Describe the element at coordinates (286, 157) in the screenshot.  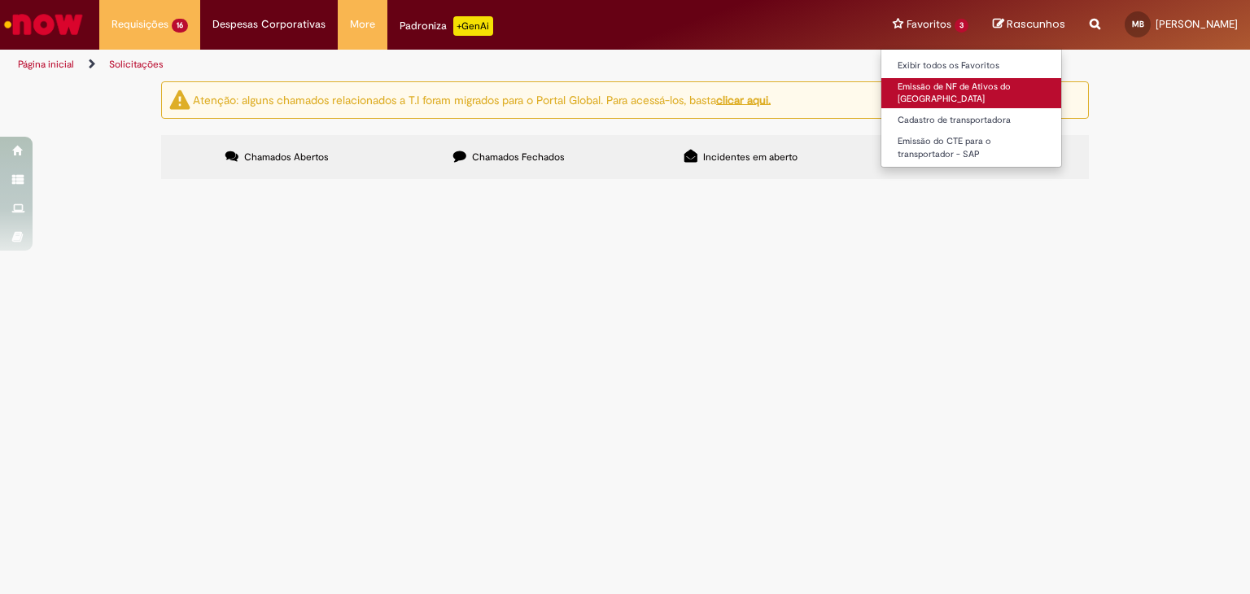
I see `span: Chamados Abertos` at that location.